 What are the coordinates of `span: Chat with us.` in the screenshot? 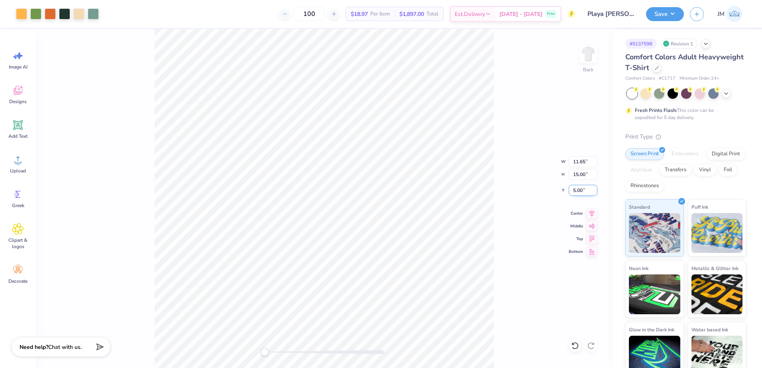 It's located at (65, 347).